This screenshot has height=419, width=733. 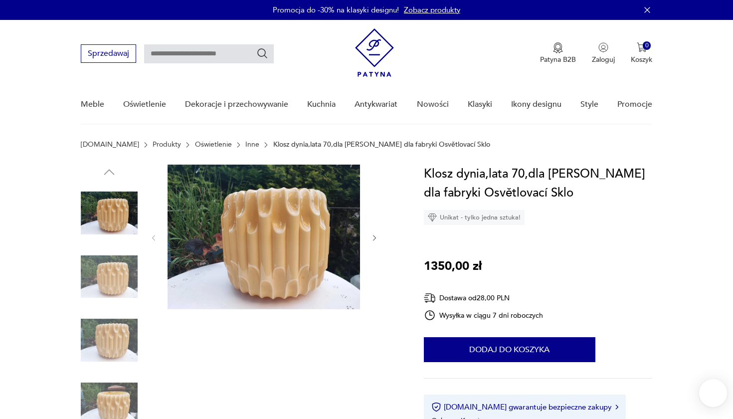 What do you see at coordinates (262, 53) in the screenshot?
I see `button: Szukaj` at bounding box center [262, 53].